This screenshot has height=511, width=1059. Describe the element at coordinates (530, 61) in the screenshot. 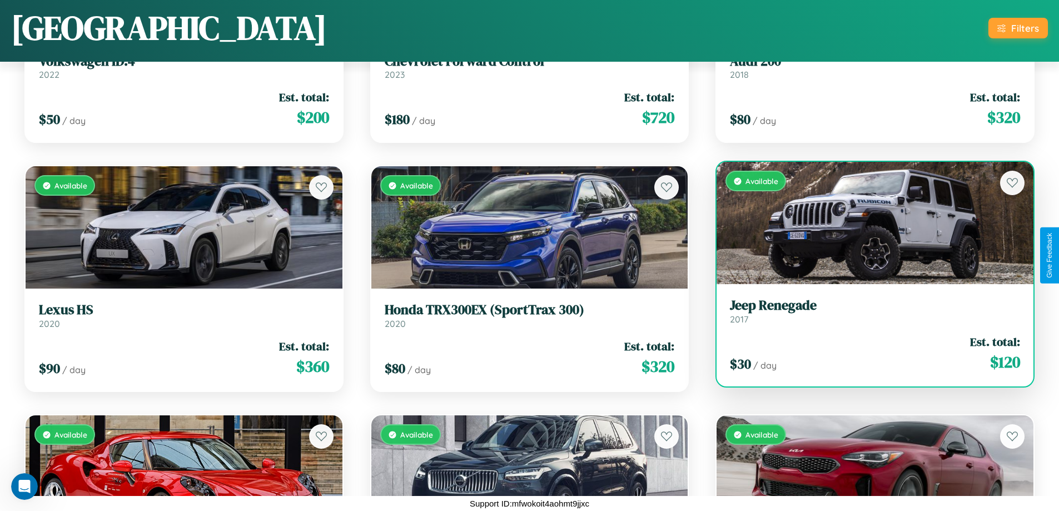

I see `h3: Chevrolet Forward Control` at that location.